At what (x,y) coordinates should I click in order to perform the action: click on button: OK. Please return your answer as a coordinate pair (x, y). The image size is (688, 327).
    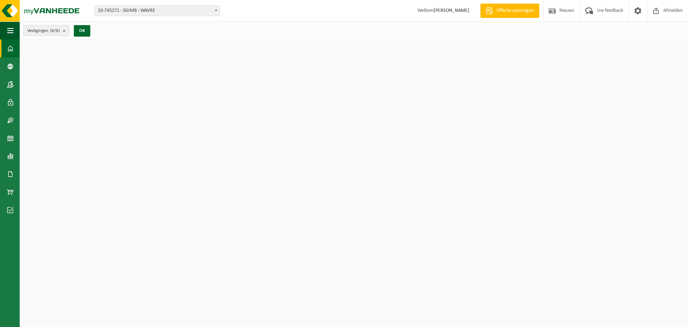
    Looking at the image, I should click on (82, 31).